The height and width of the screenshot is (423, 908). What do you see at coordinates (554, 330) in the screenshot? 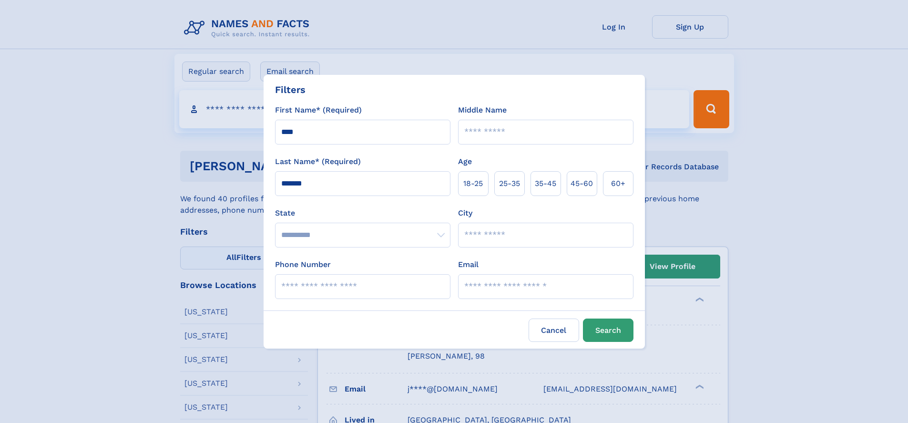
I see `label: Cancel` at bounding box center [554, 330].